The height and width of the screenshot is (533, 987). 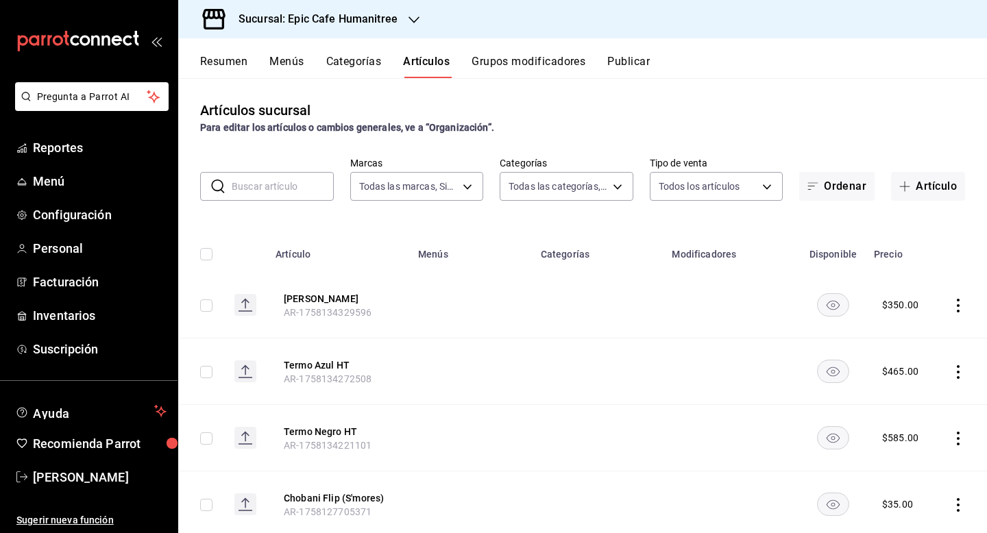 What do you see at coordinates (594, 66) in the screenshot?
I see `div: navigation tabs` at bounding box center [594, 66].